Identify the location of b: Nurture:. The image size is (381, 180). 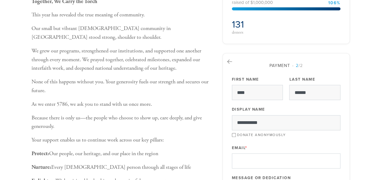
(41, 167).